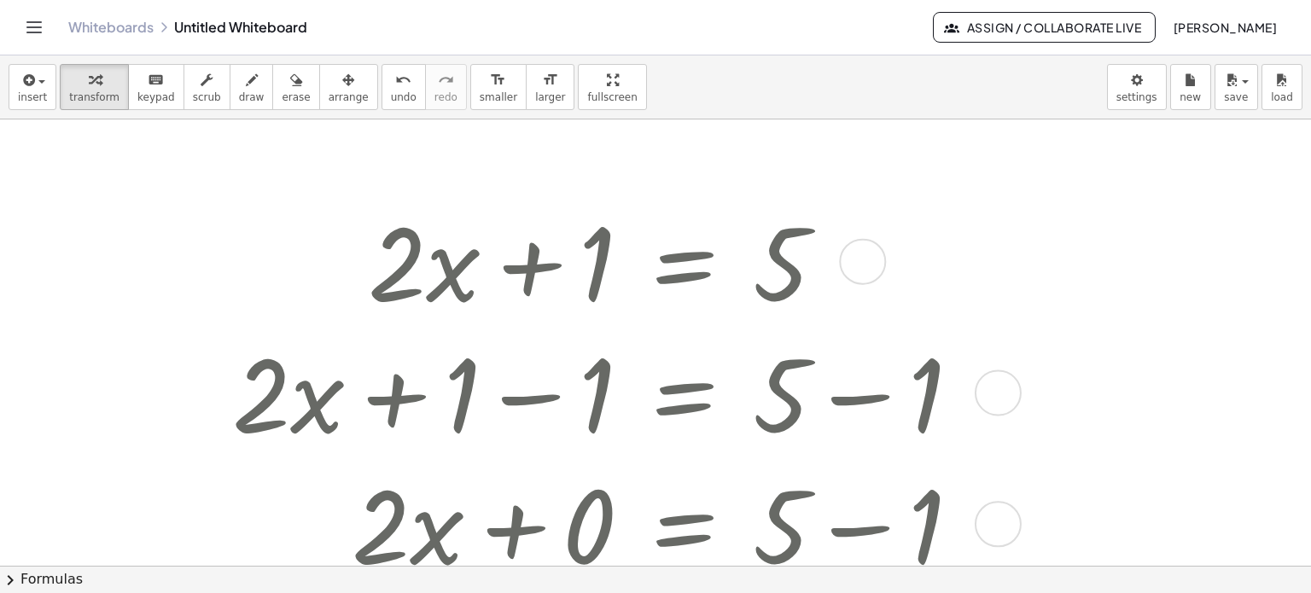 The height and width of the screenshot is (593, 1311). What do you see at coordinates (1137, 87) in the screenshot?
I see `button: settings` at bounding box center [1137, 87].